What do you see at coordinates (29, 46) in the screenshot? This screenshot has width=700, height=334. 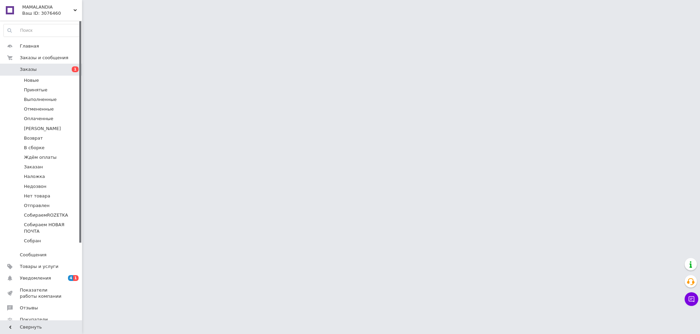 I see `span: Главная` at bounding box center [29, 46].